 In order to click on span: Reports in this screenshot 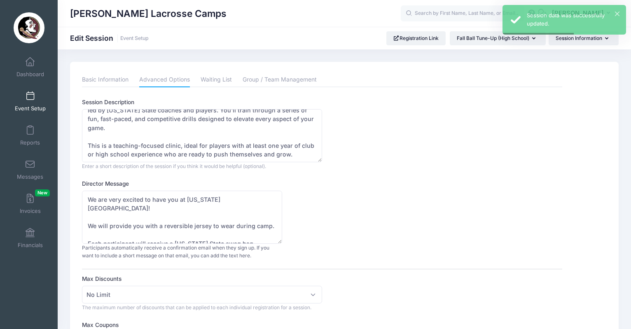, I will do `click(30, 142)`.